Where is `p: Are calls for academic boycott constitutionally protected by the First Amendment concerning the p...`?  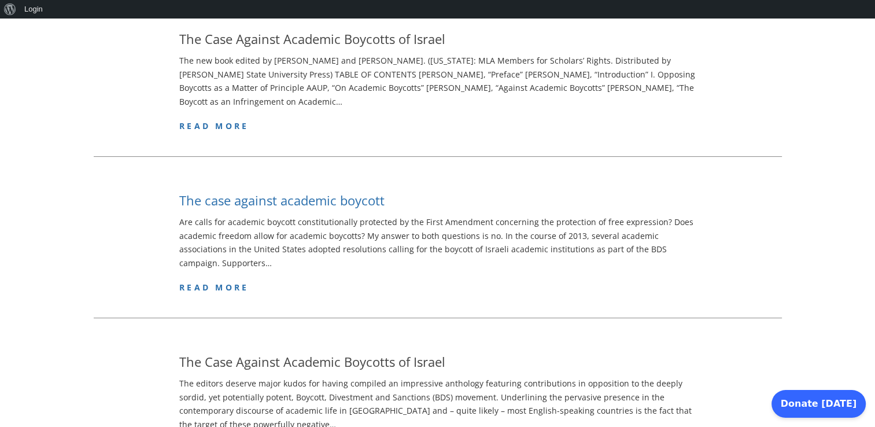
p: Are calls for academic boycott constitutionally protected by the First Amendment concerning the p... is located at coordinates (437, 242).